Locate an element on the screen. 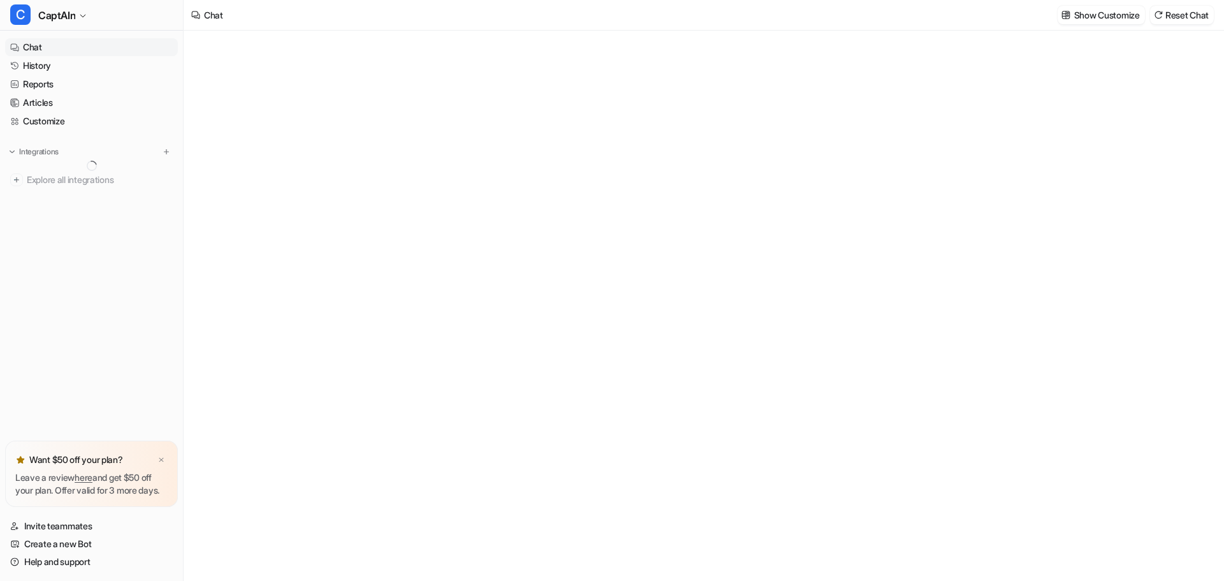 The width and height of the screenshot is (1224, 581). a: Chat is located at coordinates (91, 47).